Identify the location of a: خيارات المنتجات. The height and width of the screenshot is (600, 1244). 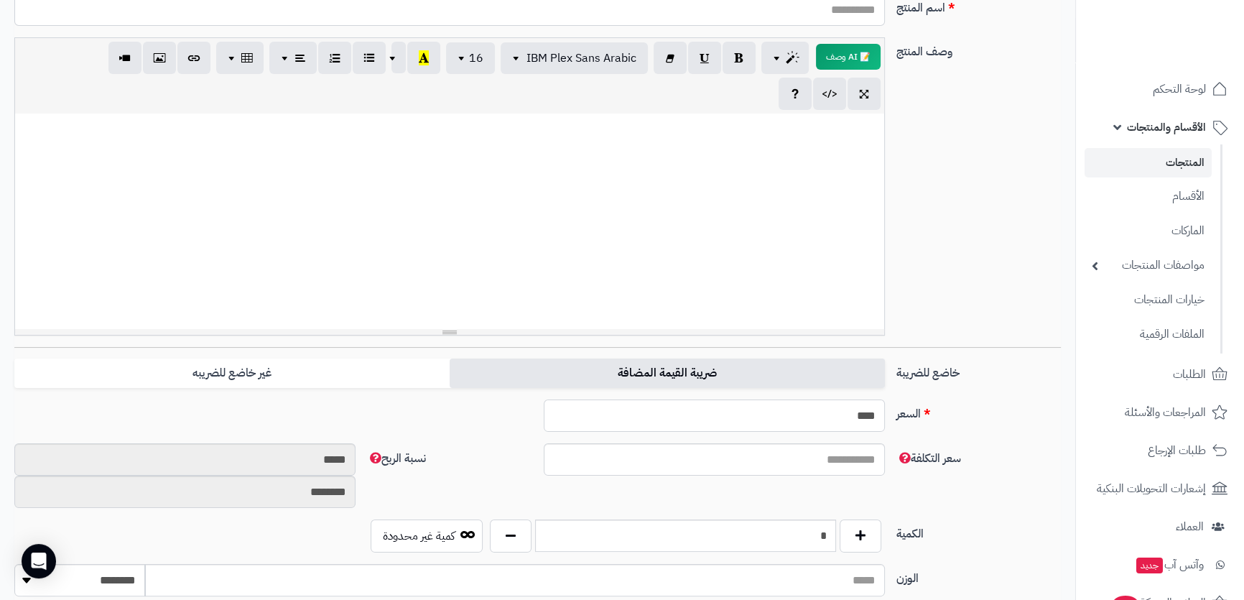
(1148, 299).